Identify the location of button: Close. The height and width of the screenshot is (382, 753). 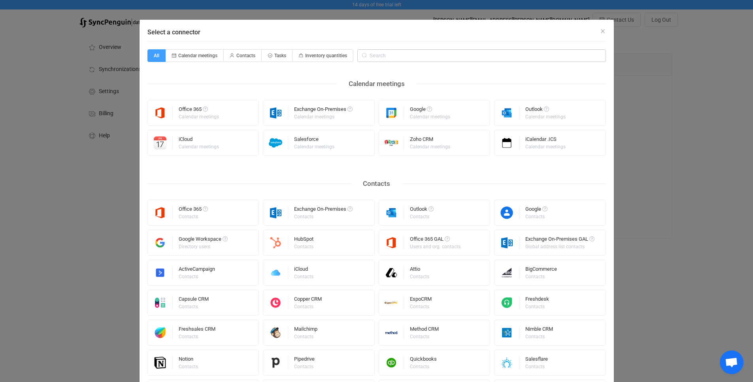
(603, 31).